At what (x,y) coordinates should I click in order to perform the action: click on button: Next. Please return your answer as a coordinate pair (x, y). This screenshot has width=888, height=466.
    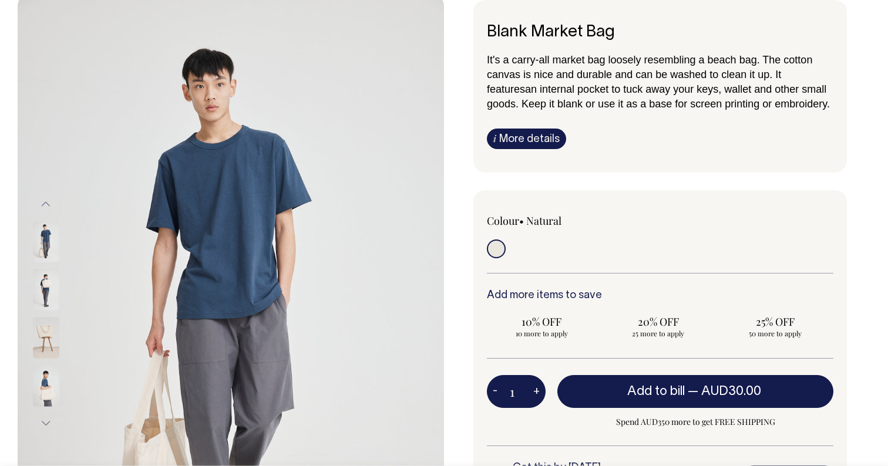
    Looking at the image, I should click on (46, 423).